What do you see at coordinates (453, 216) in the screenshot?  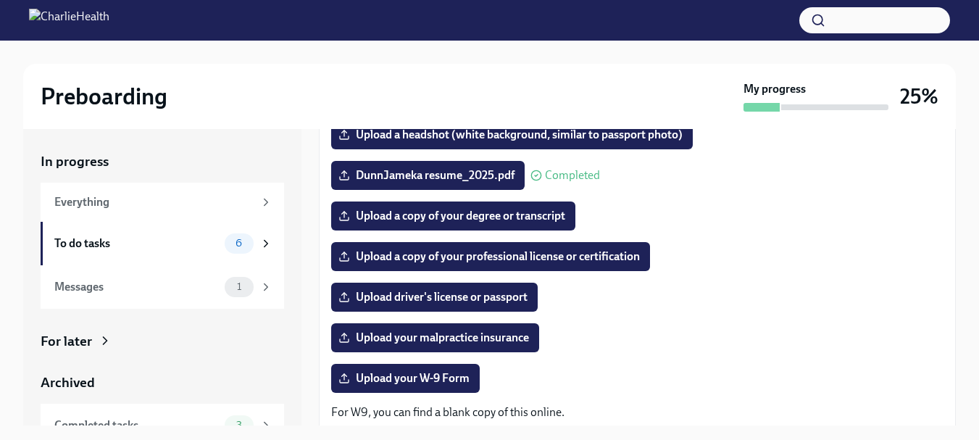 I see `span: Upload a copy of your degree or transcript` at bounding box center [453, 216].